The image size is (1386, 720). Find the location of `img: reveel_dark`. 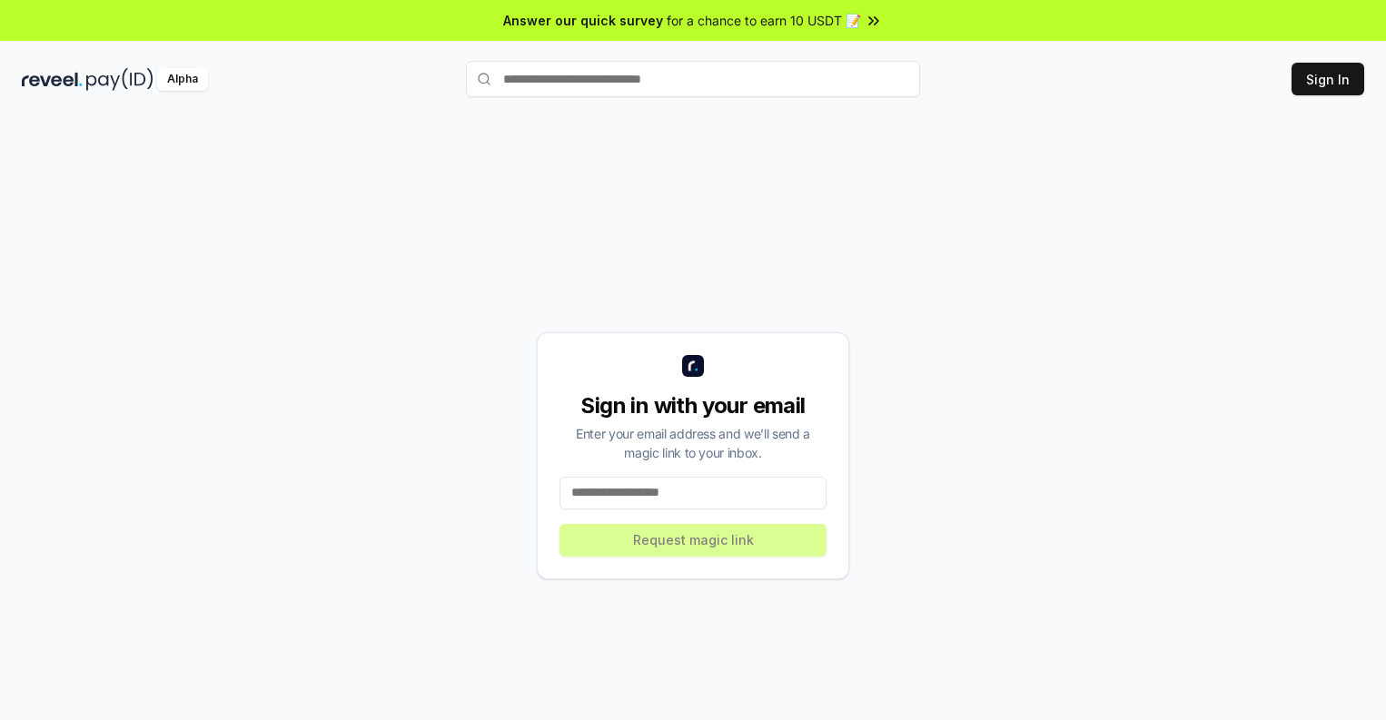

img: reveel_dark is located at coordinates (52, 79).